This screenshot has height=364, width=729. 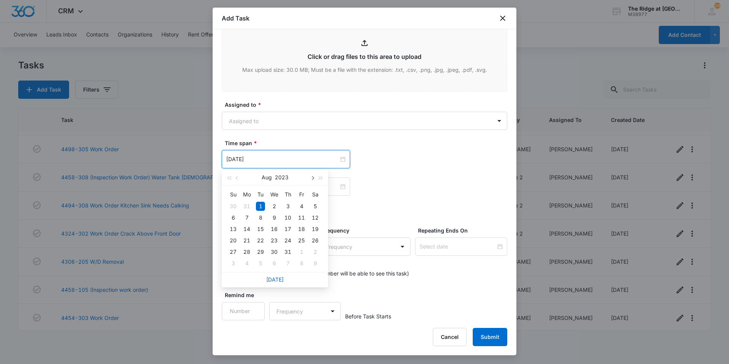 I want to click on div: 12, so click(x=315, y=217).